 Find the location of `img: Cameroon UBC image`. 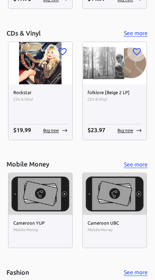

img: Cameroon UBC image is located at coordinates (115, 194).